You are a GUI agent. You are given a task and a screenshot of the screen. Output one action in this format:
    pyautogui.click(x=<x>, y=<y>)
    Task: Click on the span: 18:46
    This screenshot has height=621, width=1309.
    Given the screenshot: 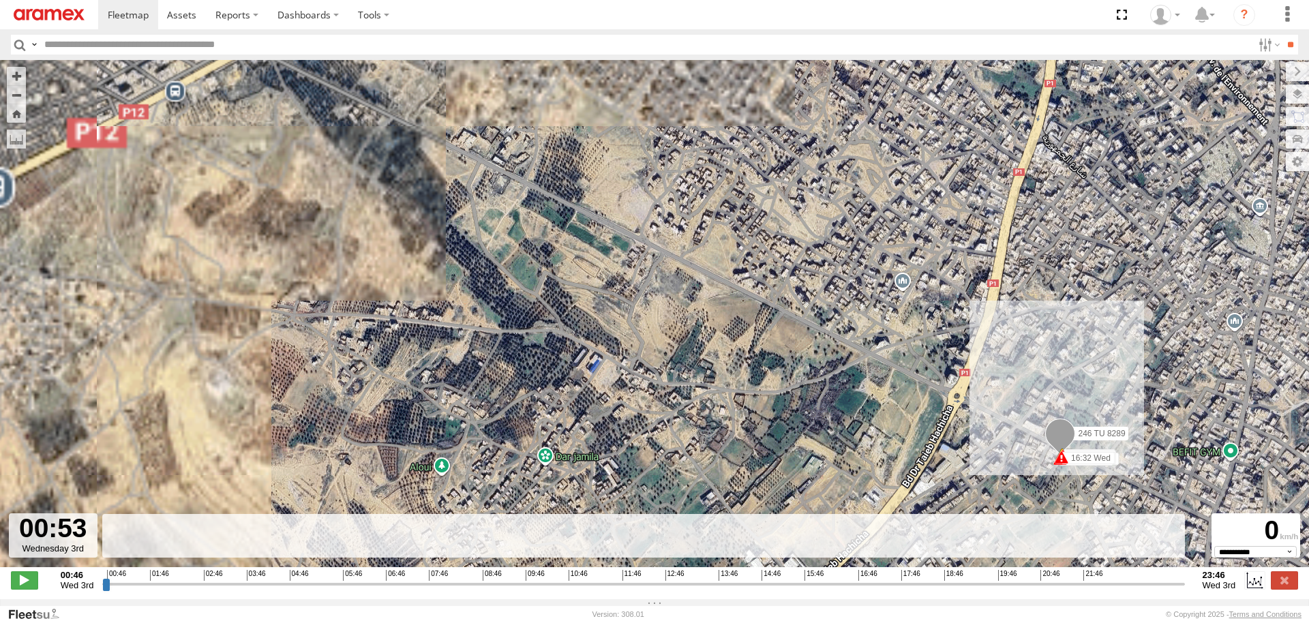 What is the action you would take?
    pyautogui.click(x=954, y=575)
    